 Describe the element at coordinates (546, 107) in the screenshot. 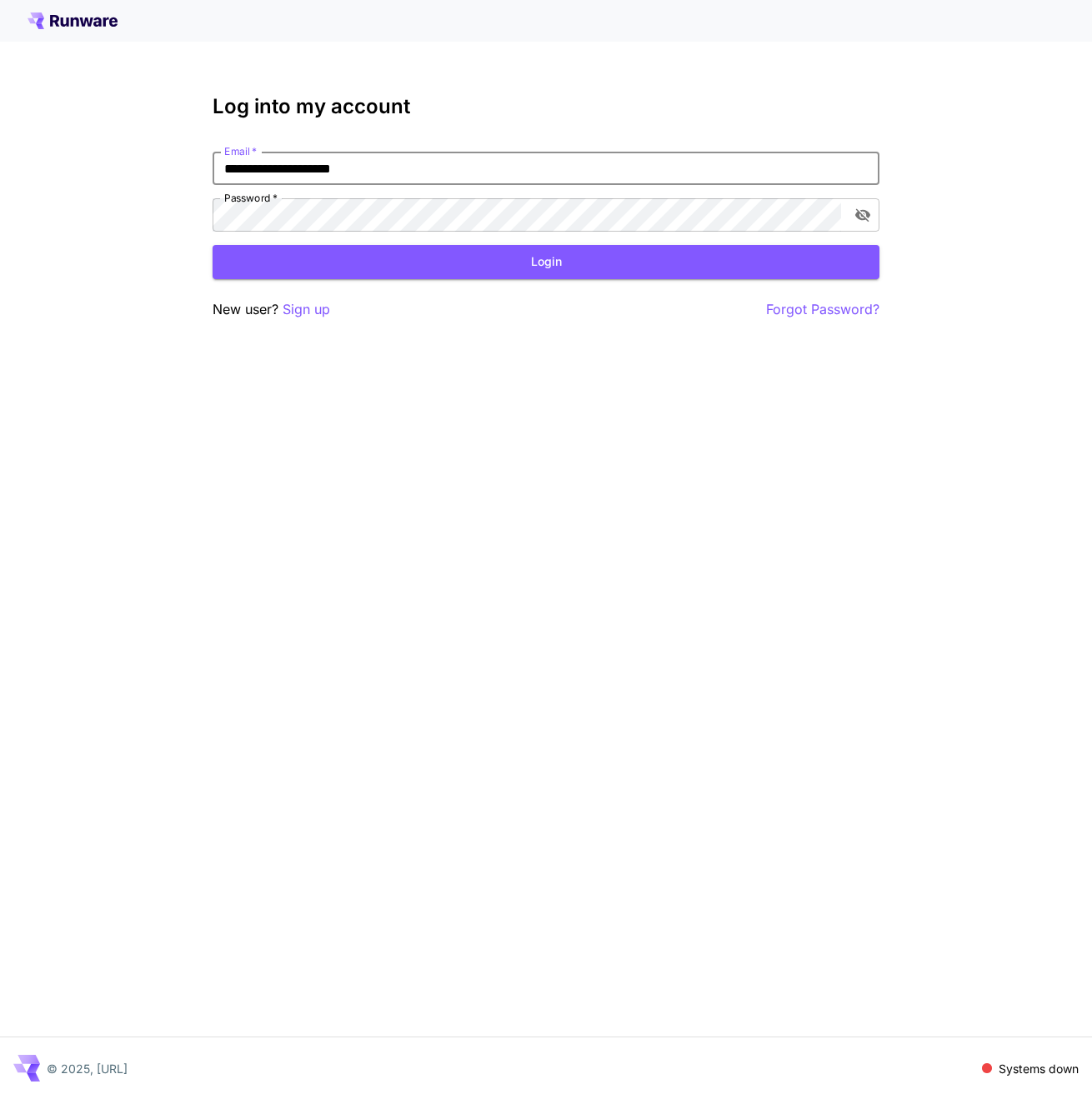

I see `h3: Log into my account` at that location.